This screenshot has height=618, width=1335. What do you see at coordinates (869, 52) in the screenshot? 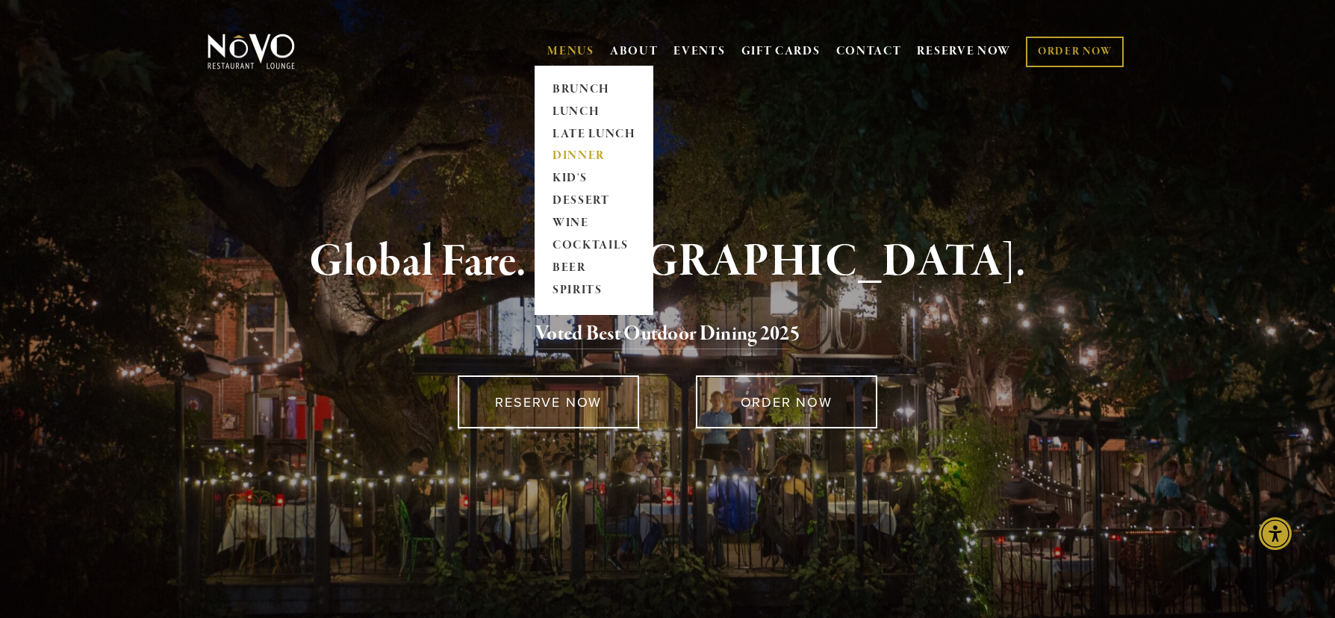
I see `a: CONTACT` at bounding box center [869, 52].